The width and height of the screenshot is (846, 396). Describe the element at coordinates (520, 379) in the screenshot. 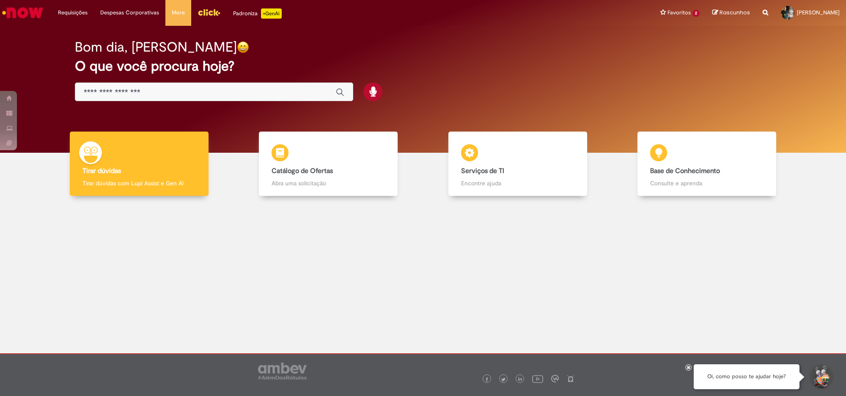

I see `img: logo_footer_linkedin.png` at that location.